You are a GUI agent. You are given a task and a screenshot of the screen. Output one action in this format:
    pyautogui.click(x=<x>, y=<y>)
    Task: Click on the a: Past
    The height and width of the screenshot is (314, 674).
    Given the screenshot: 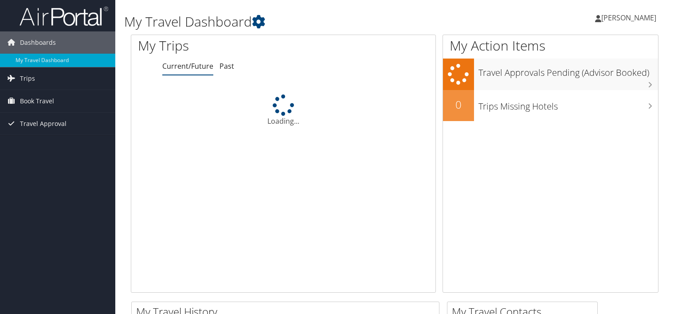 What is the action you would take?
    pyautogui.click(x=227, y=66)
    